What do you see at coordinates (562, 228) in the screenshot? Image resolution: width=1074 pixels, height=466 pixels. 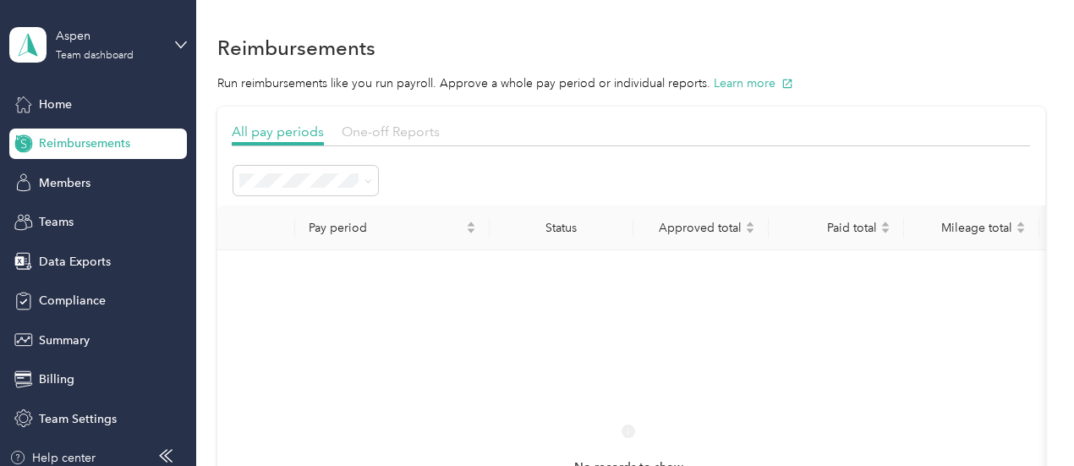 I see `div: Status` at bounding box center [562, 228].